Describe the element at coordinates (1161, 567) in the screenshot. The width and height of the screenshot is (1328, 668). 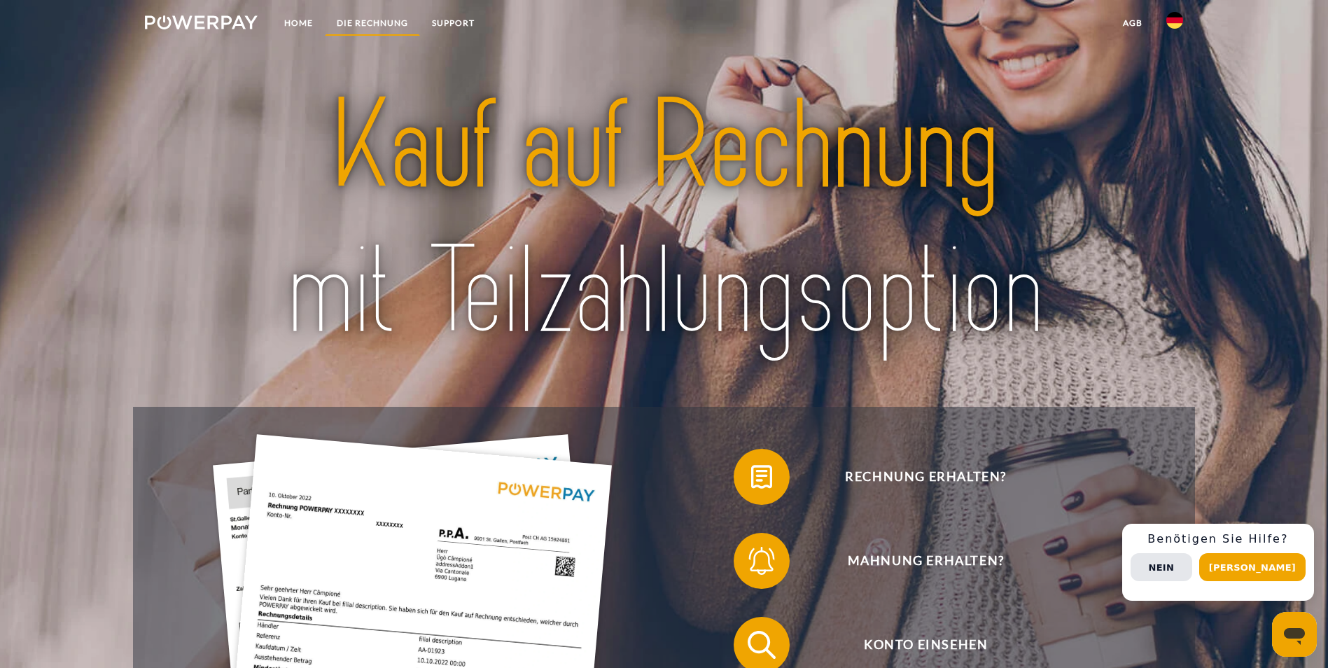
I see `button: Nein` at that location.